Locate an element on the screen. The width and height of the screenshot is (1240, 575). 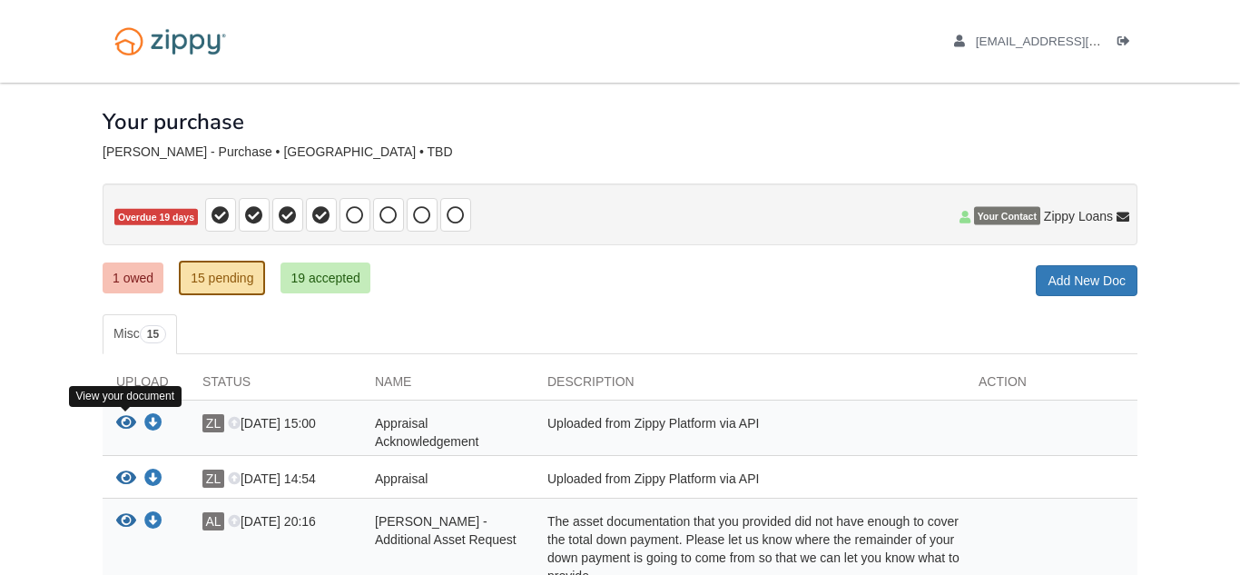
div: Status is located at coordinates (275, 386).